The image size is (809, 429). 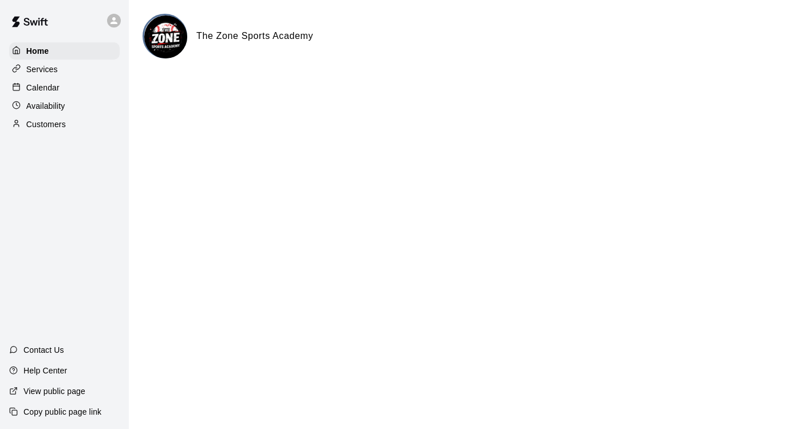 What do you see at coordinates (64, 88) in the screenshot?
I see `div: Calendar` at bounding box center [64, 88].